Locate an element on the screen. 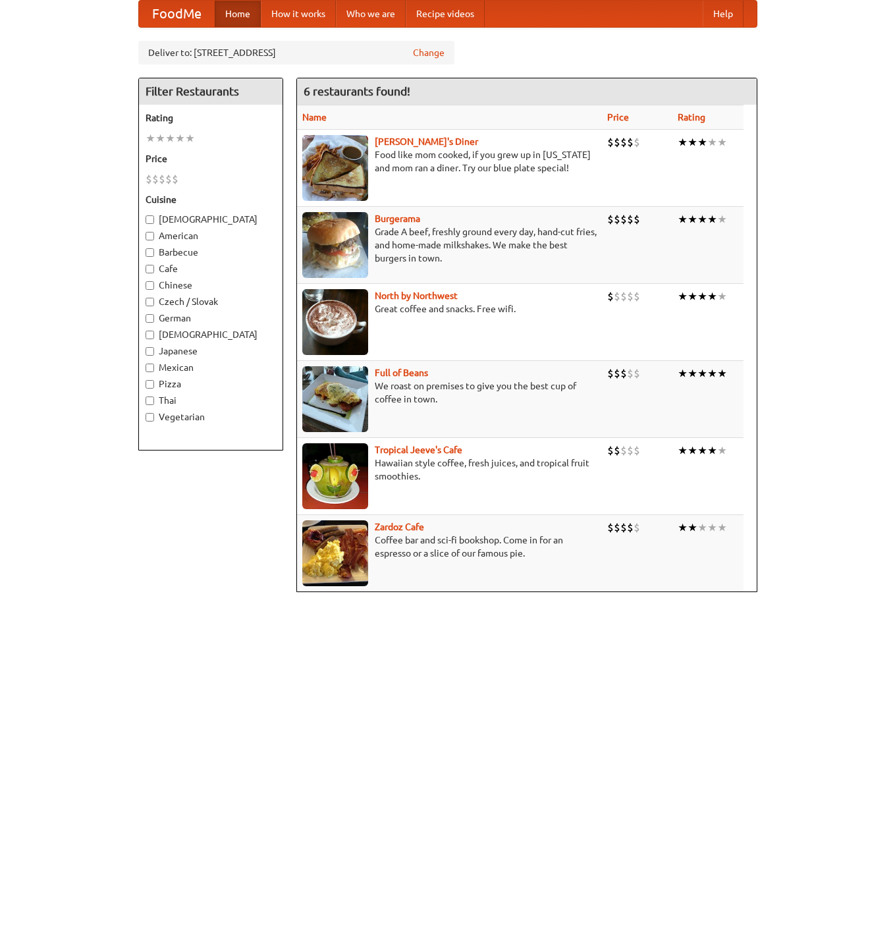 This screenshot has width=895, height=932. a: Full of Beans is located at coordinates (401, 373).